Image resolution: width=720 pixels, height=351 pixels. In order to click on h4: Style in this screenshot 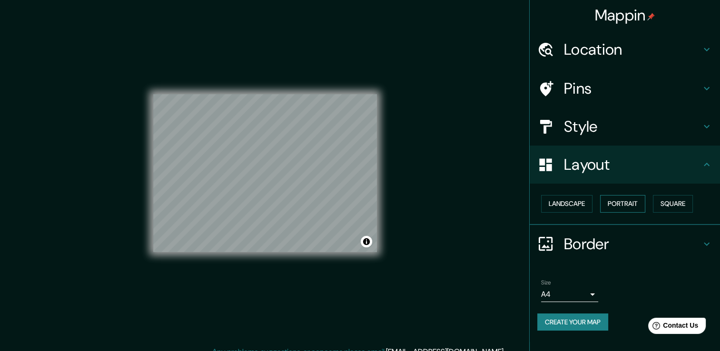, I will do `click(632, 126)`.